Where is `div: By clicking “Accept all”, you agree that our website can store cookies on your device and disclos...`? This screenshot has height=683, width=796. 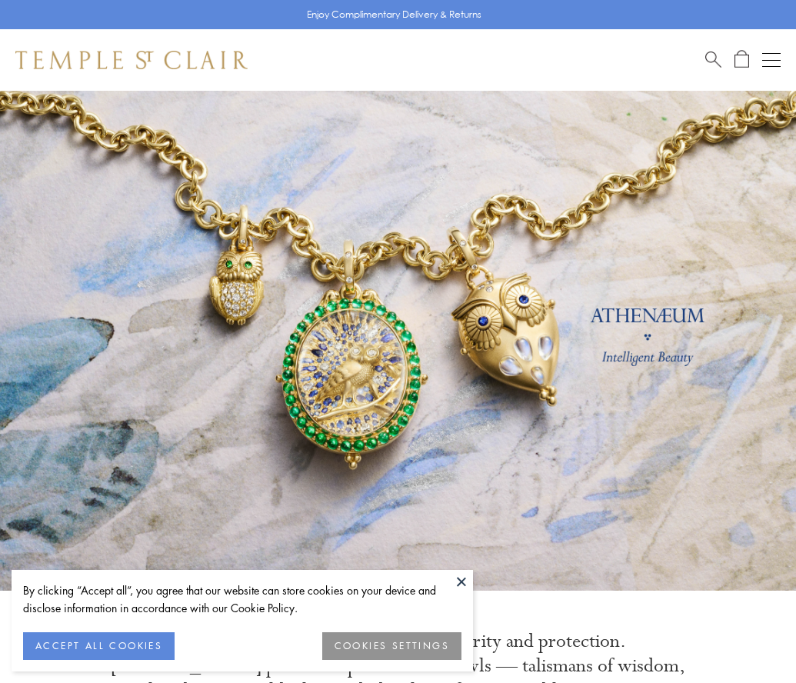
div: By clicking “Accept all”, you agree that our website can store cookies on your device and disclos... is located at coordinates (242, 599).